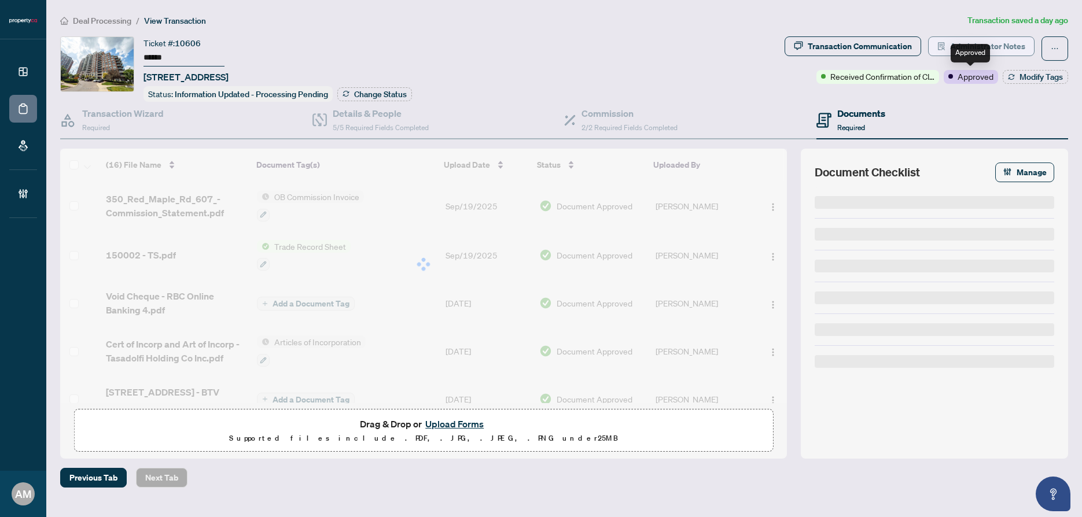  What do you see at coordinates (23, 494) in the screenshot?
I see `span: AM` at bounding box center [23, 494].